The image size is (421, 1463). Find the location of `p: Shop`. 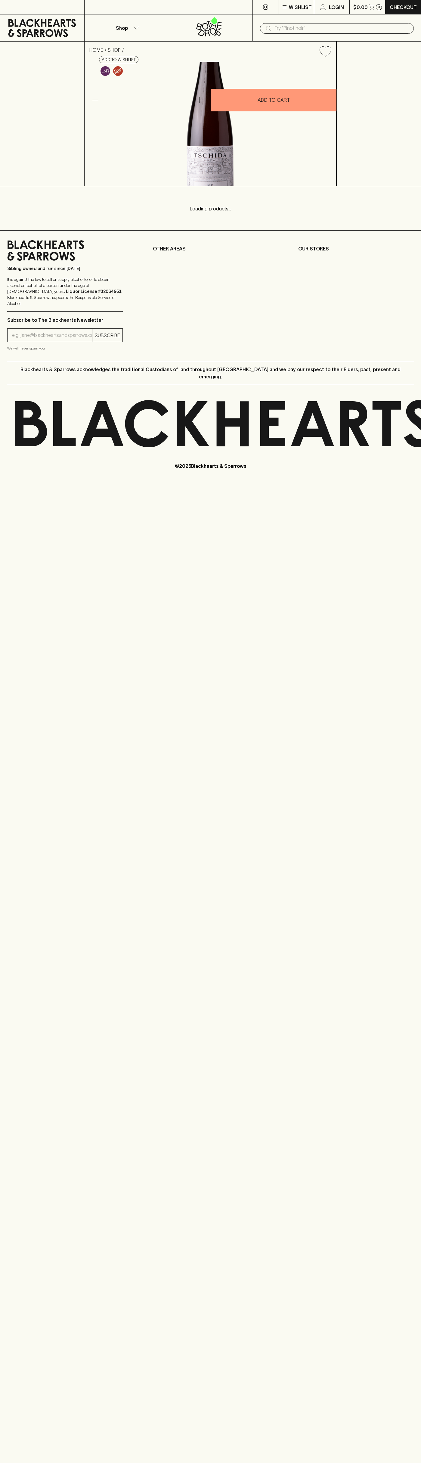

p: Shop is located at coordinates (122, 28).